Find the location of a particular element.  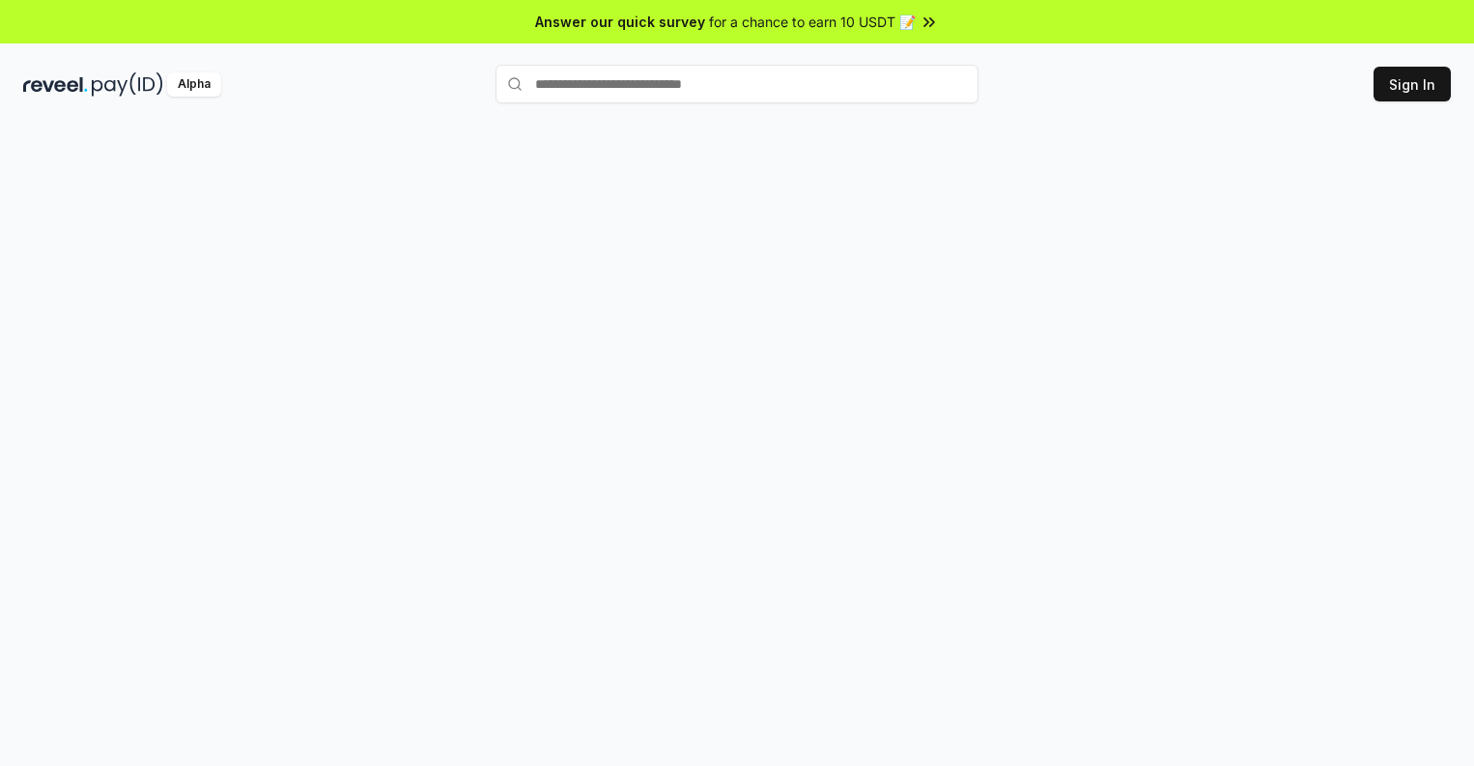

img: pay_id is located at coordinates (128, 84).